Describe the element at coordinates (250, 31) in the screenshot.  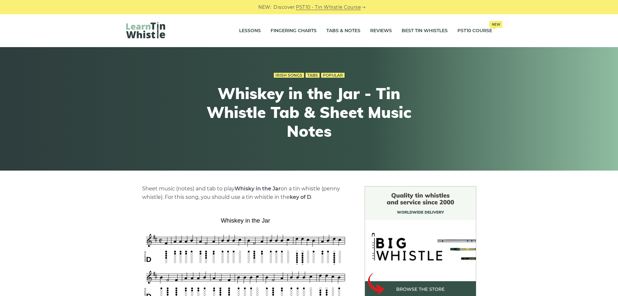
I see `a: Lessons` at that location.